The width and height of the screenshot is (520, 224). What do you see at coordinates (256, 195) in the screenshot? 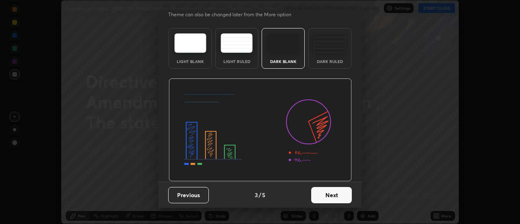
I see `h4: 3` at bounding box center [256, 195].